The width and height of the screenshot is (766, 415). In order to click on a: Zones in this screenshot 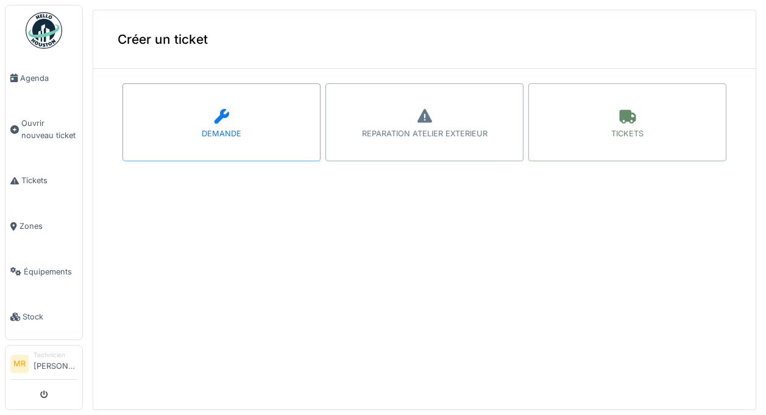, I will do `click(44, 226)`.